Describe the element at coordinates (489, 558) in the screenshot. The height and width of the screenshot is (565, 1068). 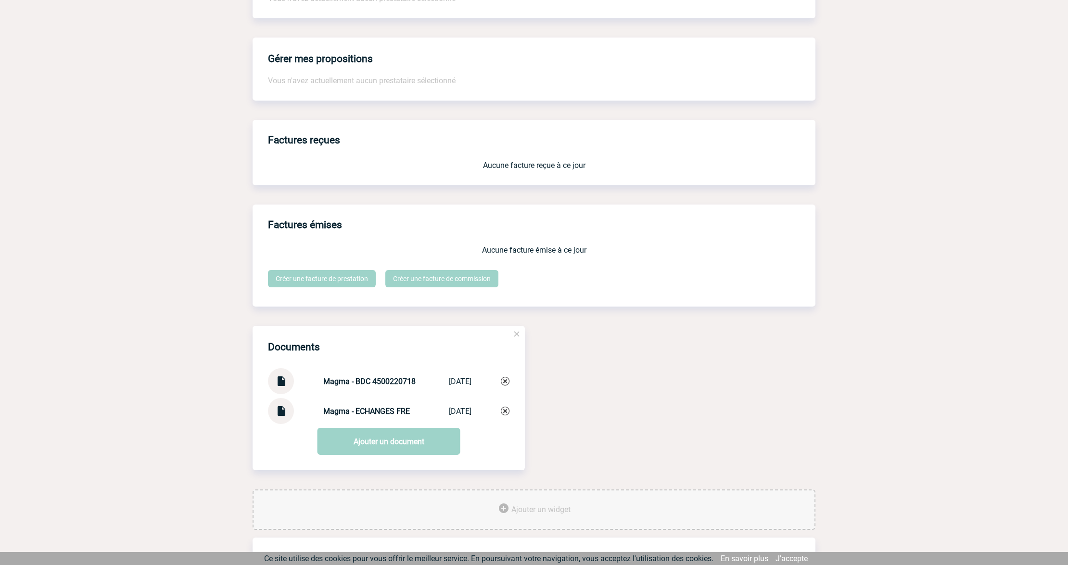
I see `span: Ce site utilise des cookies pour vous offrir le meilleur service. En poursuivant votre navigation...` at that location.